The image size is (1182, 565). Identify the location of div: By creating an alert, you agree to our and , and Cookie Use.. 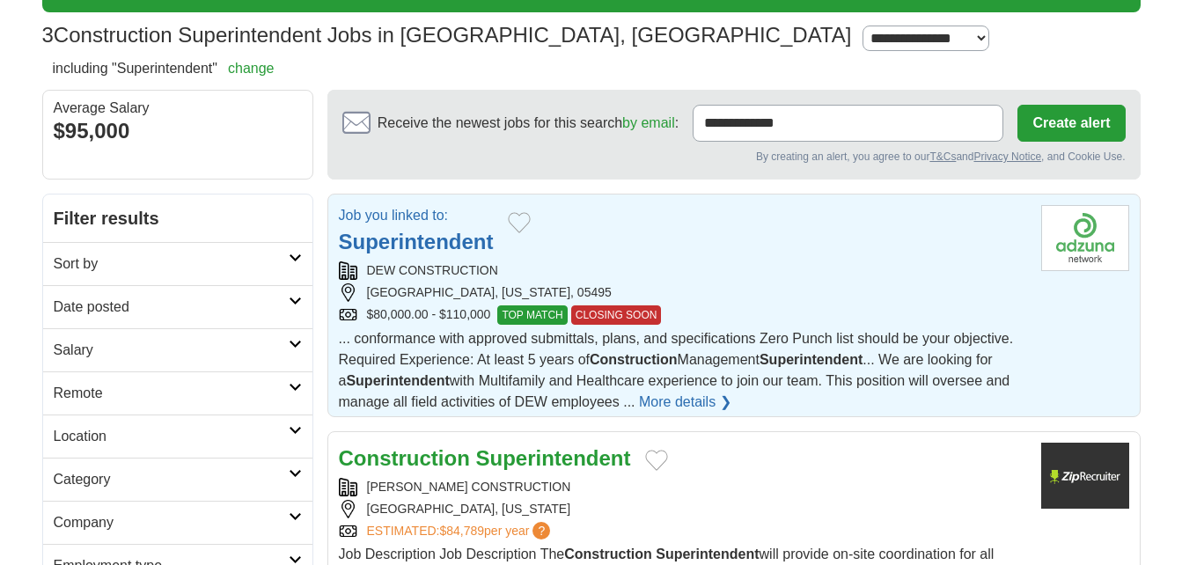
(734, 157).